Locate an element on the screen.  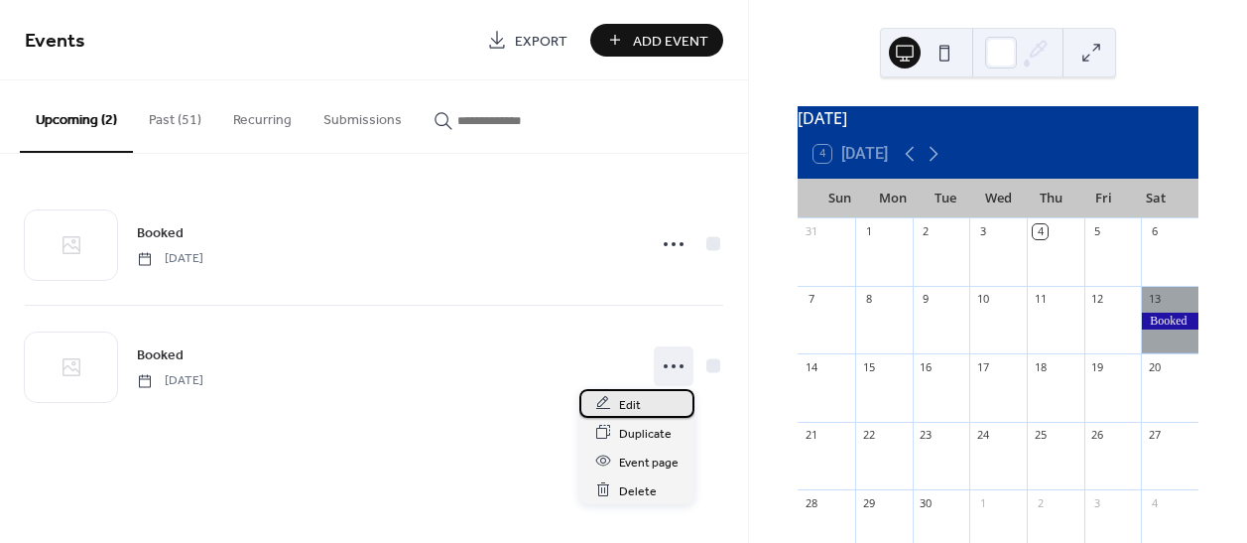
span: Edit is located at coordinates (630, 404).